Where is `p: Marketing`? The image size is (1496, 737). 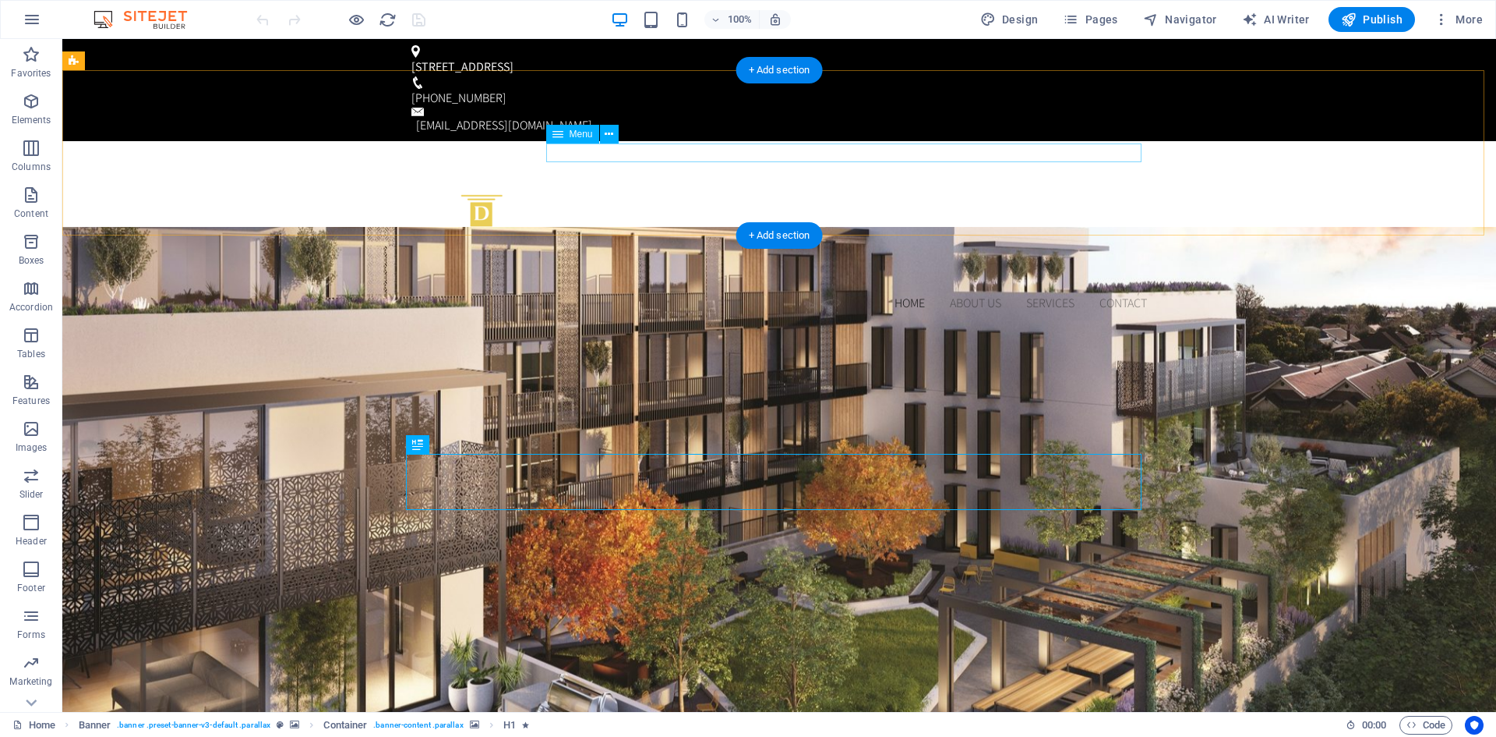
p: Marketing is located at coordinates (30, 681).